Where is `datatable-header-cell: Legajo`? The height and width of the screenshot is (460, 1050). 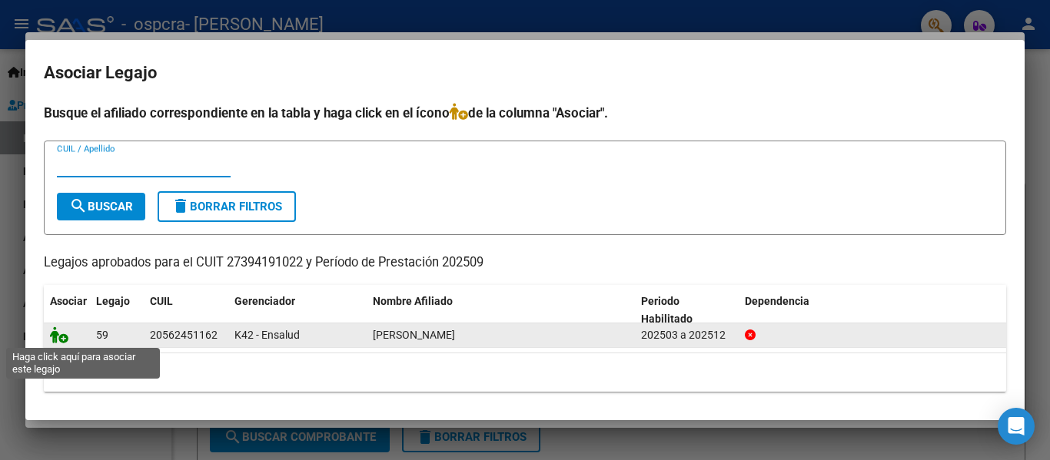
datatable-header-cell: Legajo is located at coordinates (117, 310).